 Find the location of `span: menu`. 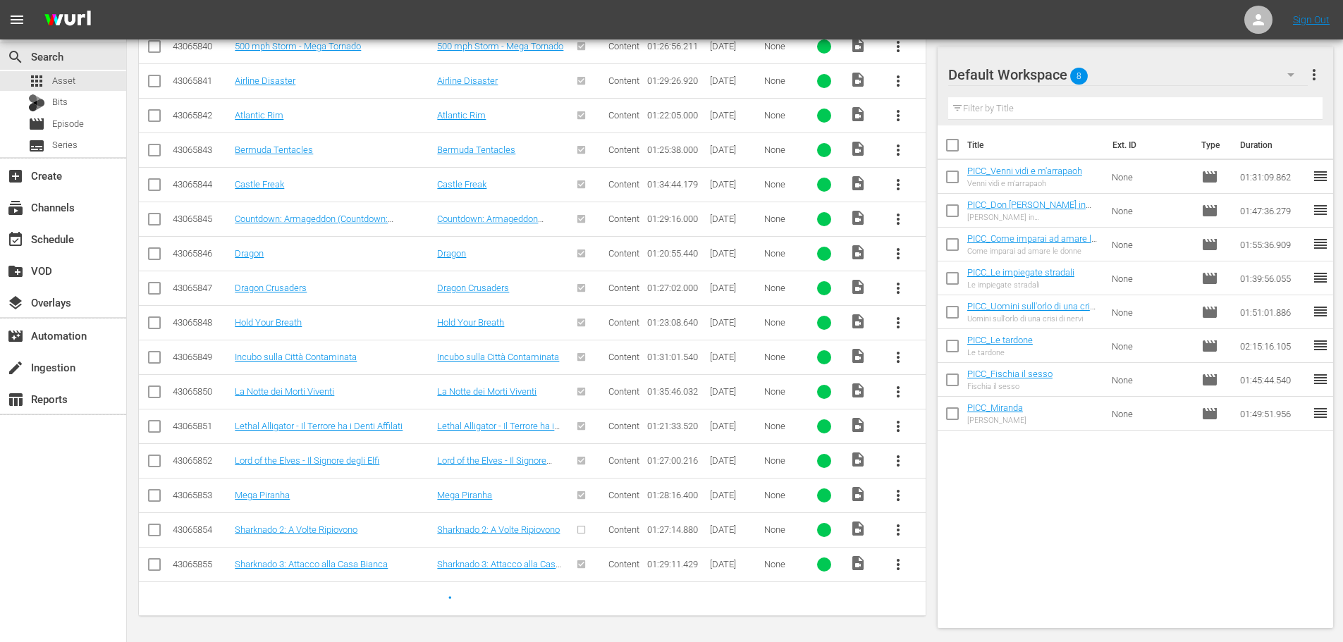

span: menu is located at coordinates (17, 20).